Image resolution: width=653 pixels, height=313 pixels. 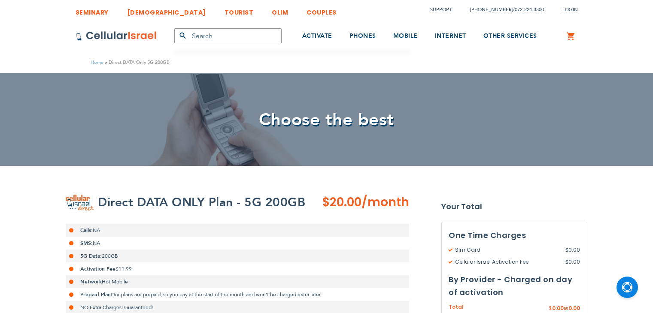 What do you see at coordinates (441, 9) in the screenshot?
I see `a: Support` at bounding box center [441, 9].